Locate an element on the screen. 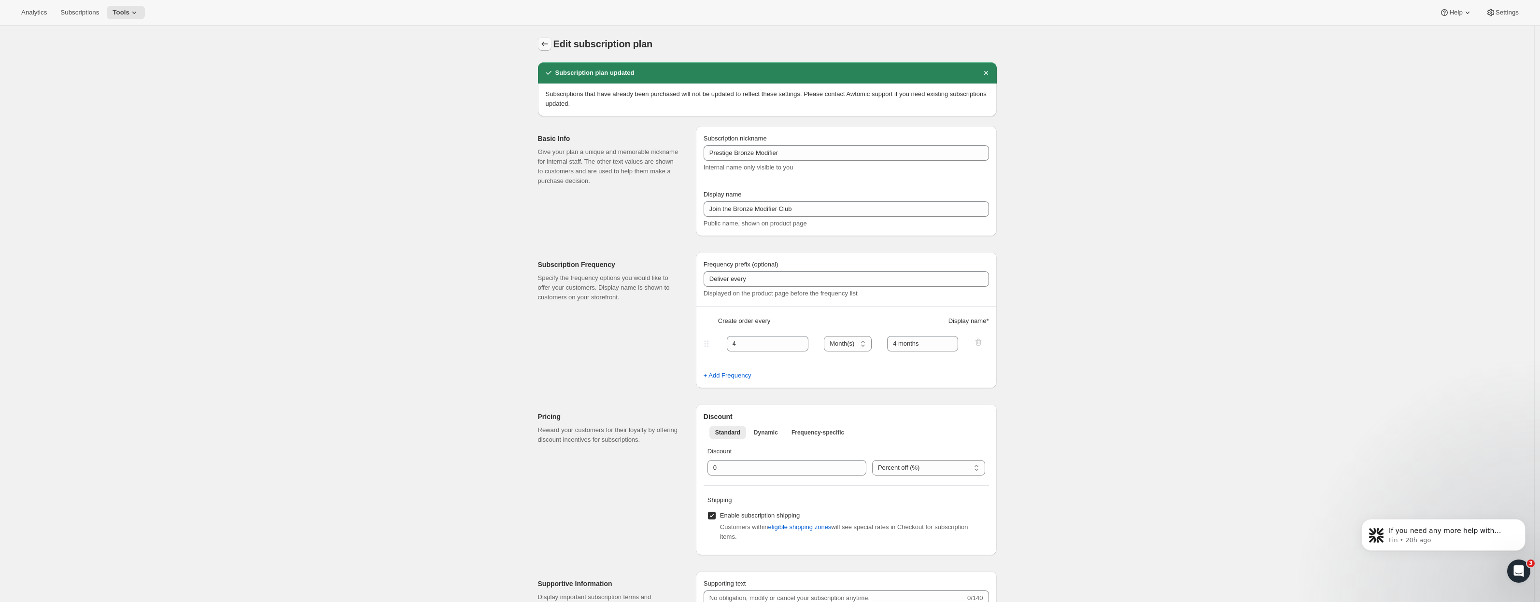  span: Internal name only visible to you is located at coordinates (749, 167).